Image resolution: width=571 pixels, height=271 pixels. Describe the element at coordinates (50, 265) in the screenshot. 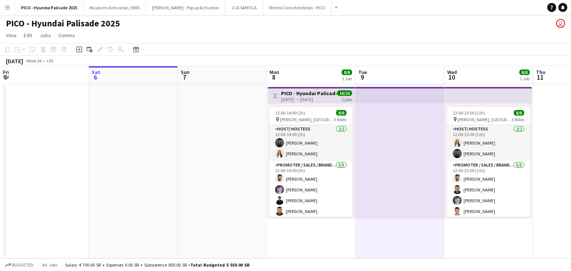

I see `span: All jobs` at that location.